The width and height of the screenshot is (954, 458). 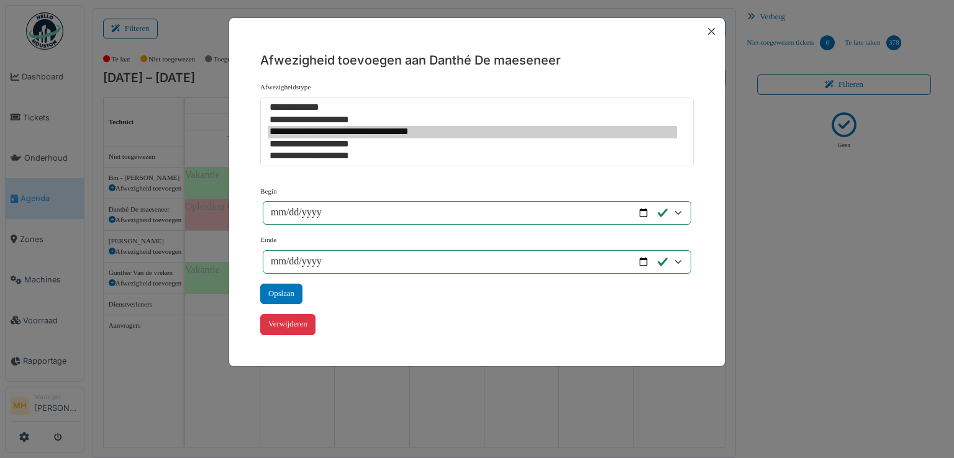 What do you see at coordinates (268, 191) in the screenshot?
I see `label: Begin` at bounding box center [268, 191].